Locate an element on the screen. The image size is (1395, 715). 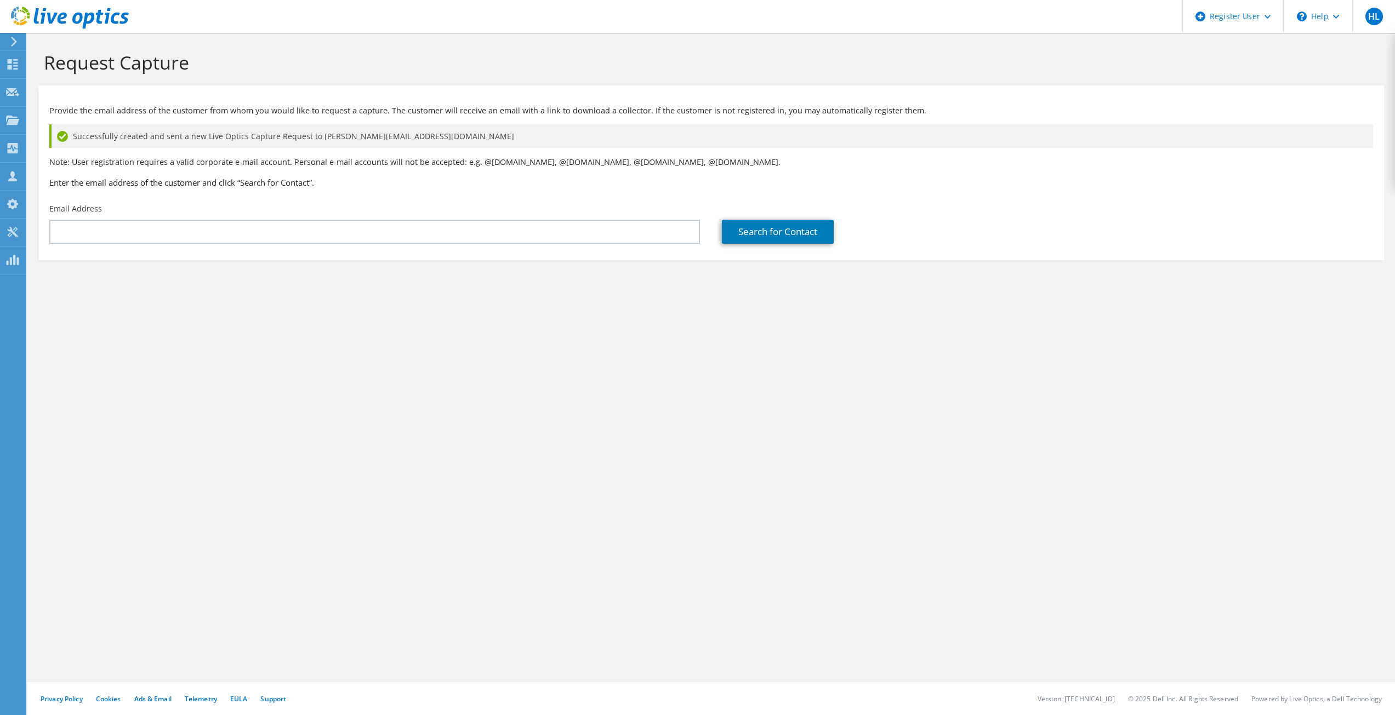
li: © 2025 Dell Inc. All Rights Reserved is located at coordinates (1183, 699).